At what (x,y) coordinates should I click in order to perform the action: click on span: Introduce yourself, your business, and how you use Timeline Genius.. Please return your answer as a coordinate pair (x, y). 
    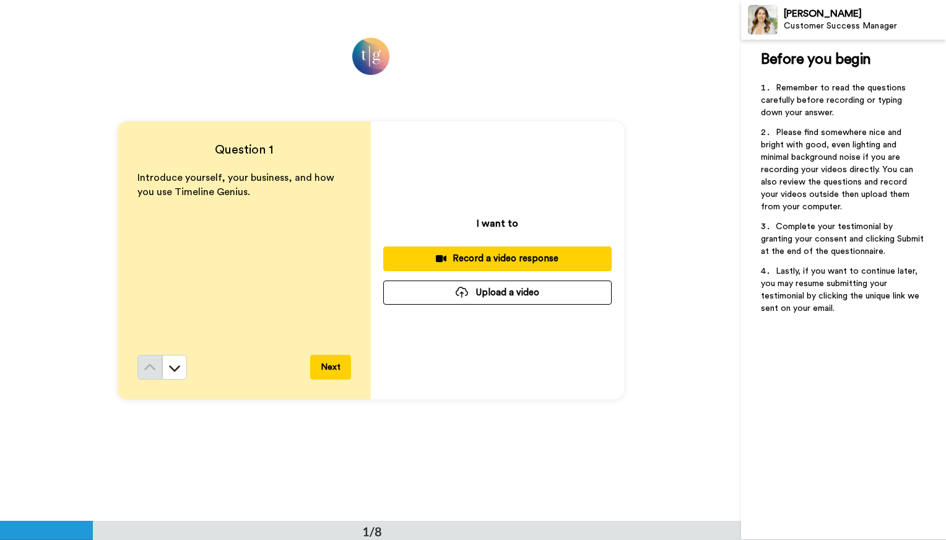
    Looking at the image, I should click on (237, 184).